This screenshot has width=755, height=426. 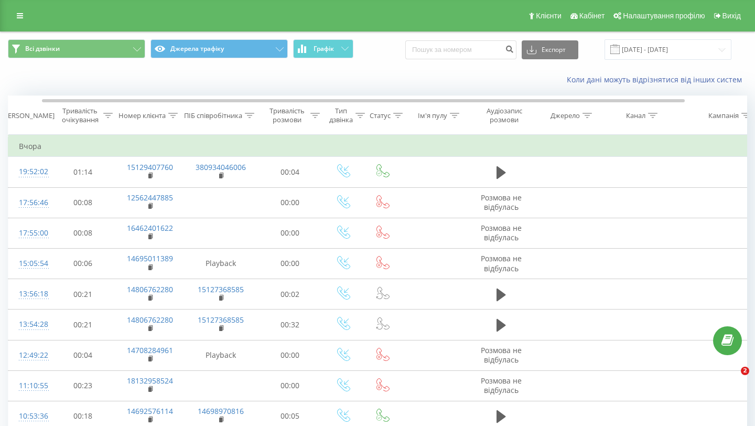 What do you see at coordinates (42, 49) in the screenshot?
I see `span: Всі дзвінки` at bounding box center [42, 49].